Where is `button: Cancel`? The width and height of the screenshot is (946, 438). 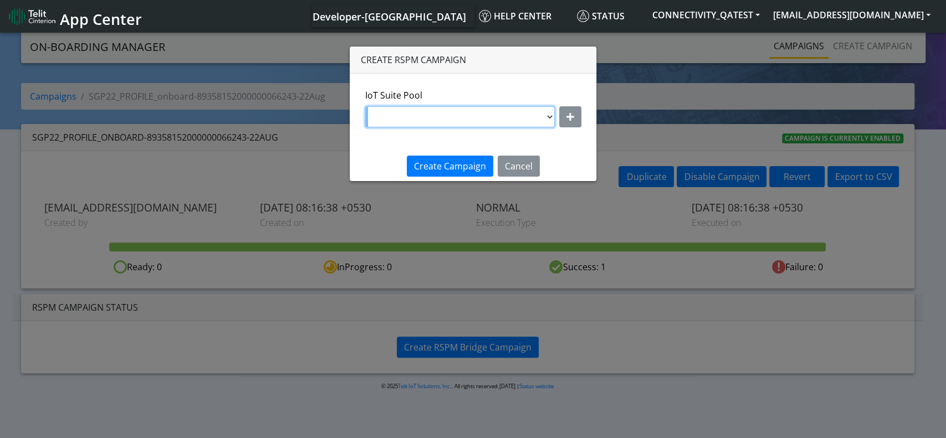
button: Cancel is located at coordinates (519, 166).